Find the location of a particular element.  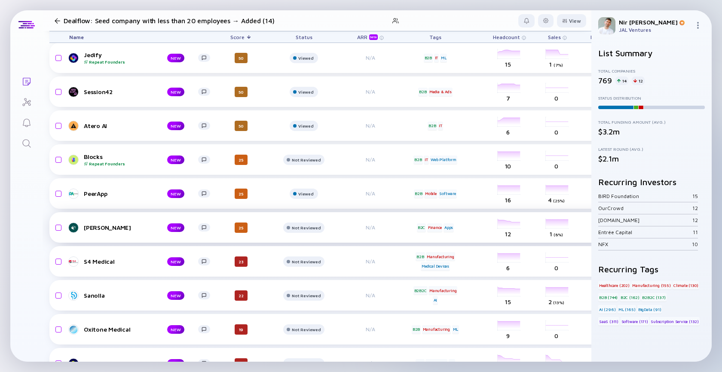

div: Mobile is located at coordinates (430, 194).